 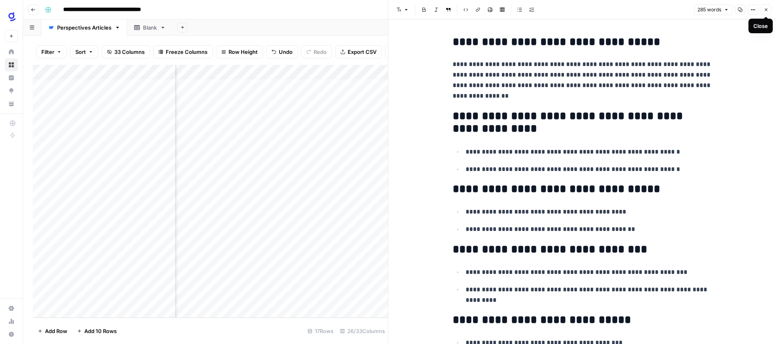 I want to click on div: Perspectives Articles, so click(x=84, y=28).